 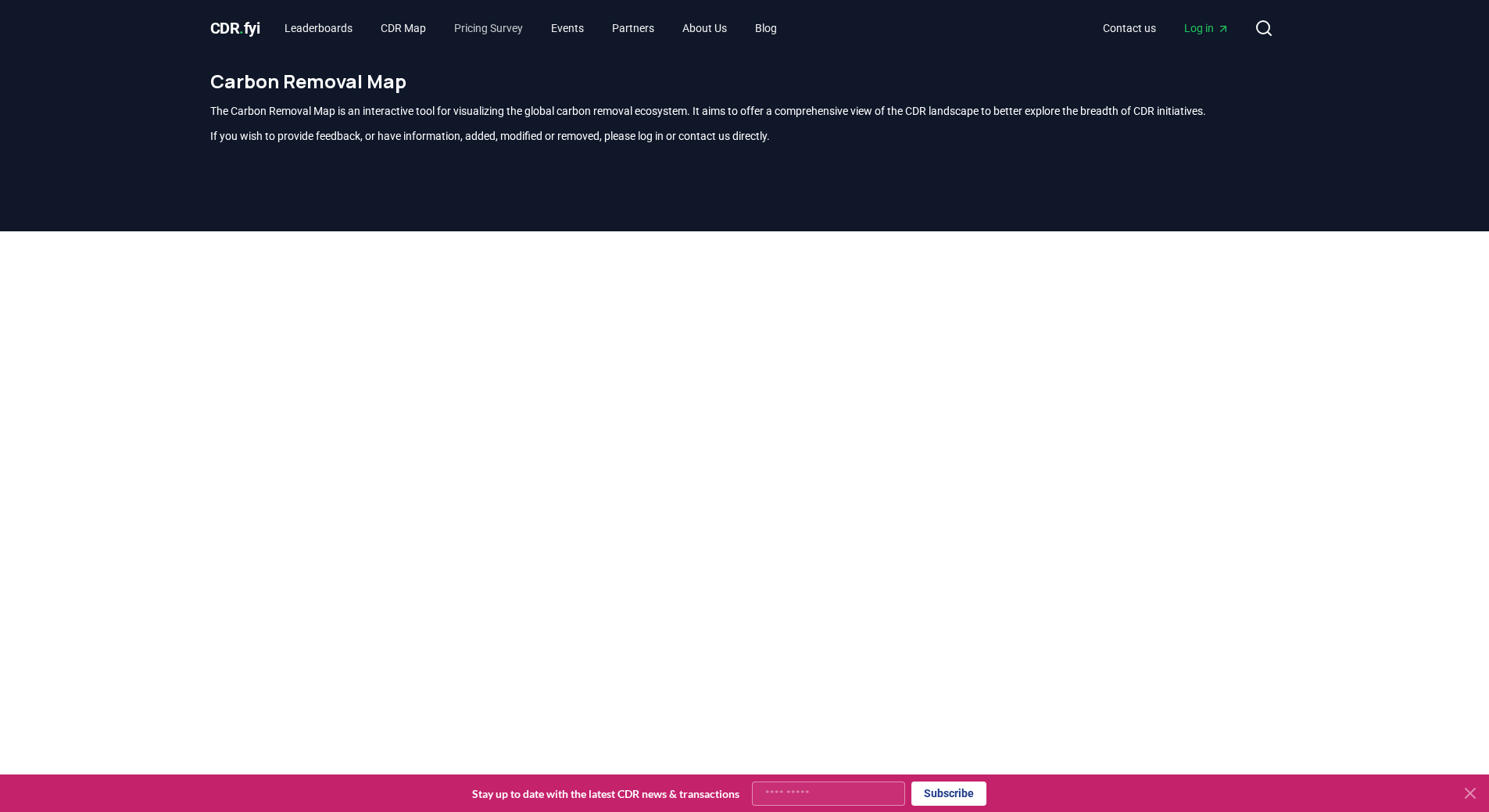 I want to click on a: CDR Map, so click(x=403, y=28).